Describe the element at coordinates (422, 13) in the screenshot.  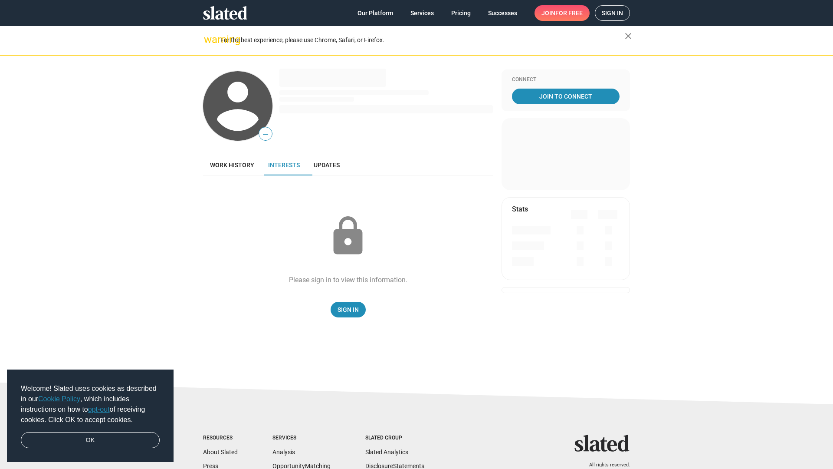
I see `a: Services` at that location.